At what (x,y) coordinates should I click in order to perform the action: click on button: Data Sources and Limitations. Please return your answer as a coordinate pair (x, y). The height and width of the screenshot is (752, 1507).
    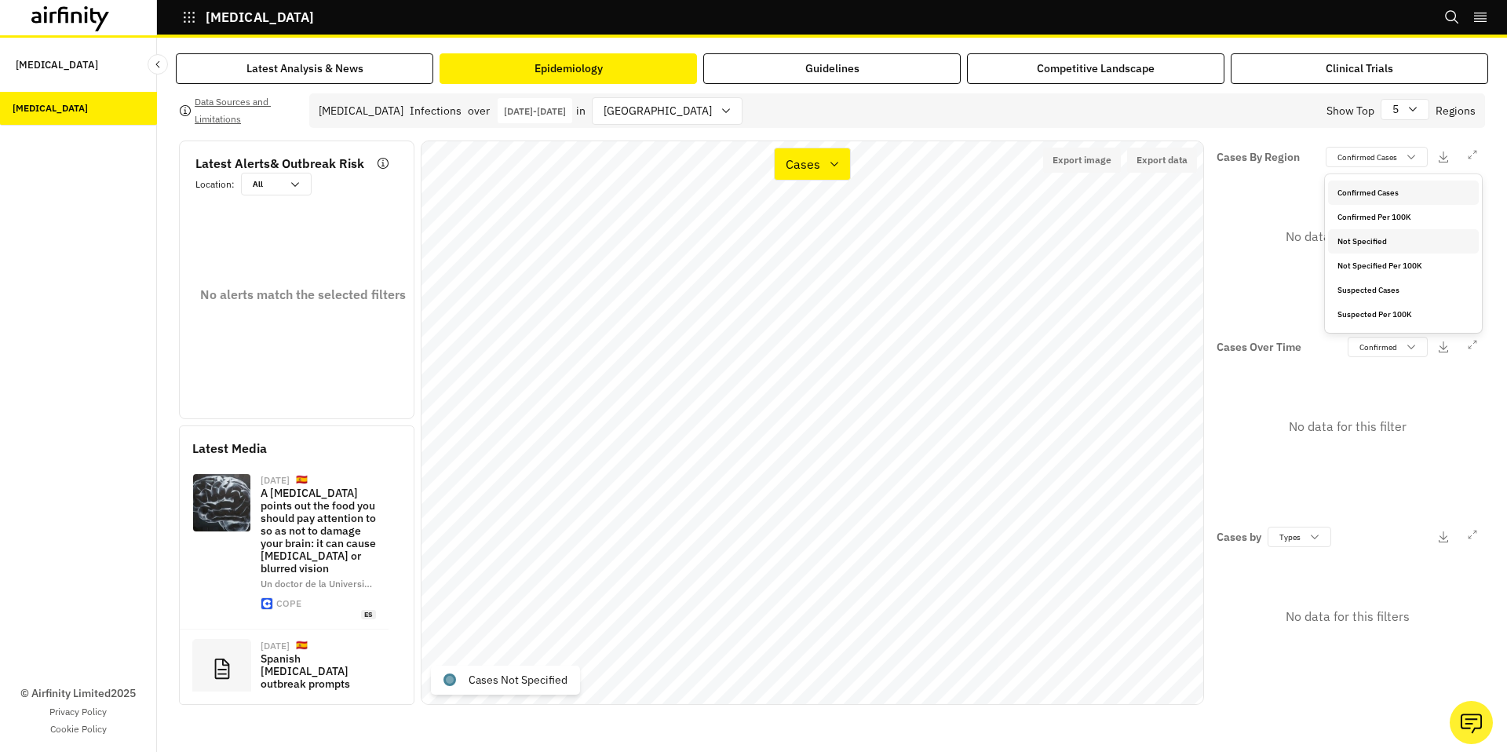
    Looking at the image, I should click on (238, 111).